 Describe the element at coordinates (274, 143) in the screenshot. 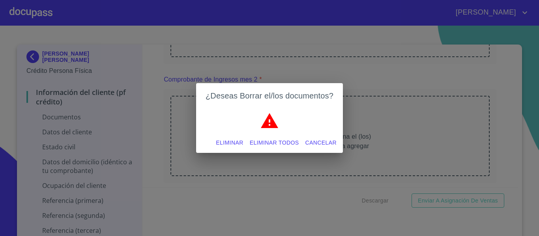

I see `button: Eliminar todos` at that location.